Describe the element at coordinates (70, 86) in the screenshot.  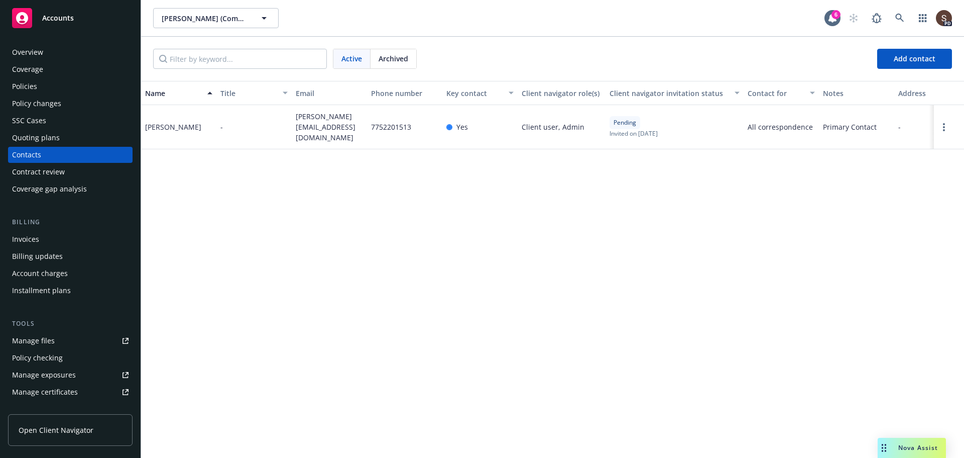
I see `a: Policies` at that location.